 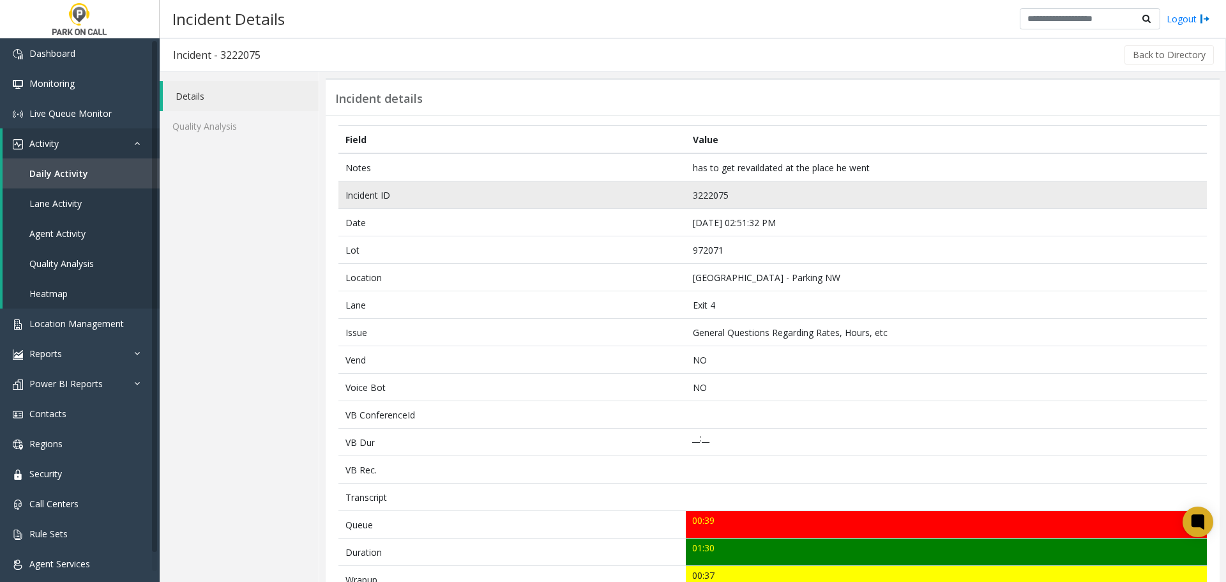 What do you see at coordinates (49, 293) in the screenshot?
I see `span: Heatmap` at bounding box center [49, 293].